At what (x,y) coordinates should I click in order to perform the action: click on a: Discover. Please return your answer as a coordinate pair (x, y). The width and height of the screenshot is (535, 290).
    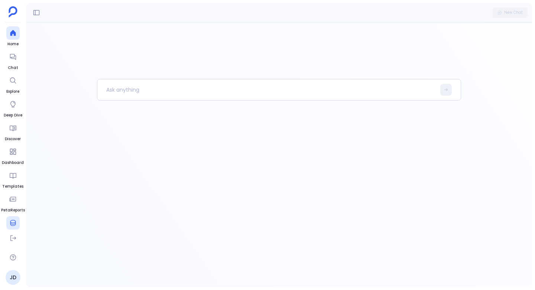
    Looking at the image, I should click on (13, 132).